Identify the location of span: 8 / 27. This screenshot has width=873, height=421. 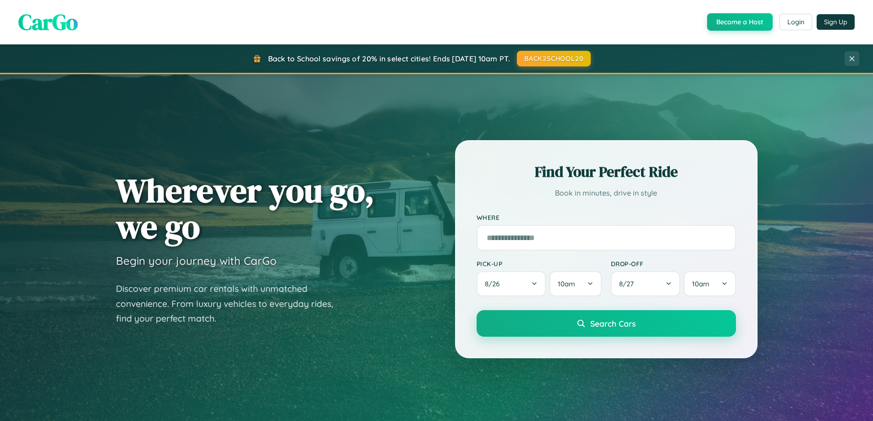
(628, 284).